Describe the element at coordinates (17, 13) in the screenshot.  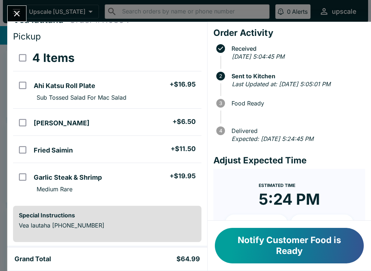
I see `button: Close` at that location.